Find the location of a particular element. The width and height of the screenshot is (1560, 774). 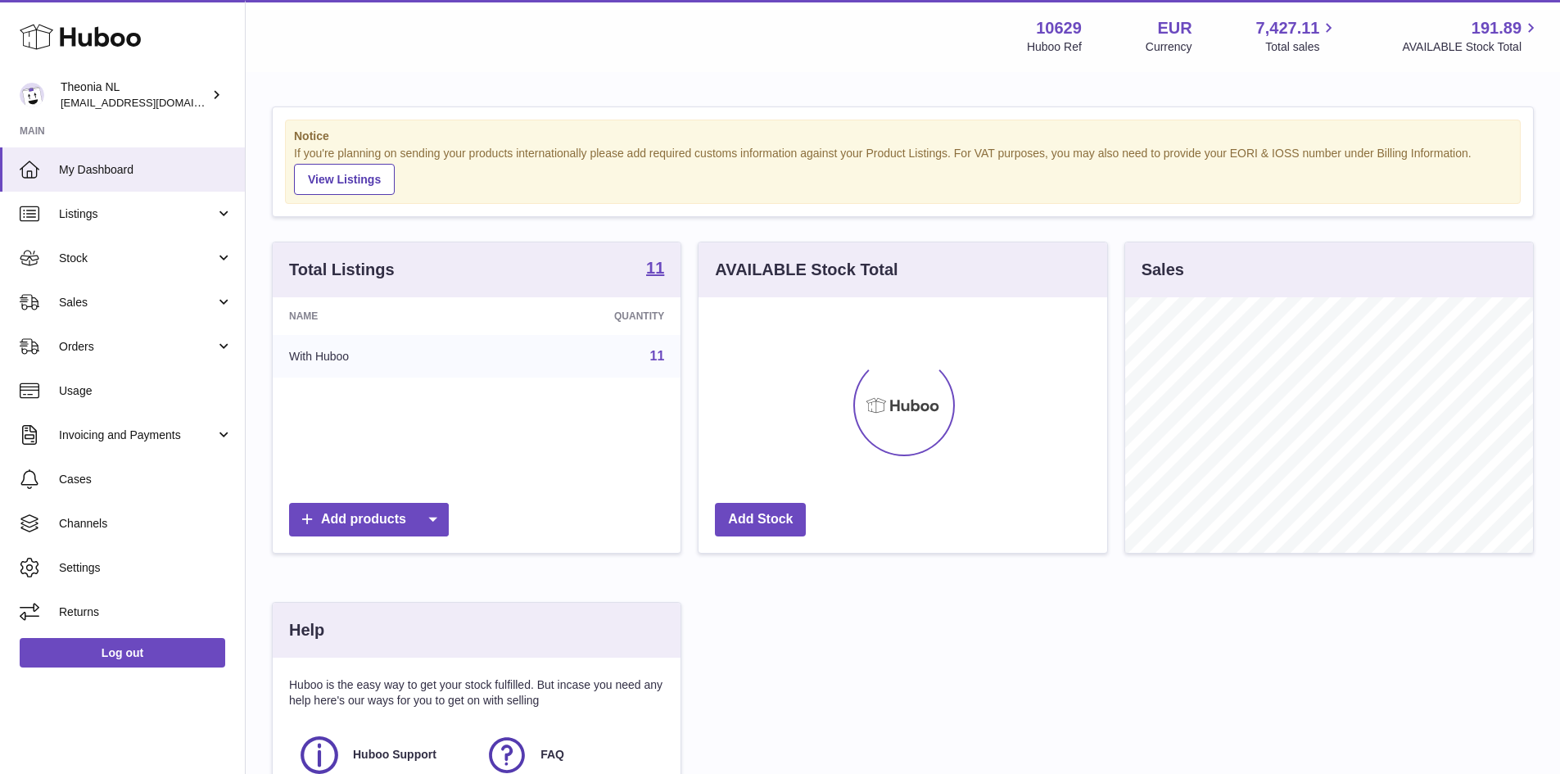

div: Huboo Ref is located at coordinates (1054, 47).